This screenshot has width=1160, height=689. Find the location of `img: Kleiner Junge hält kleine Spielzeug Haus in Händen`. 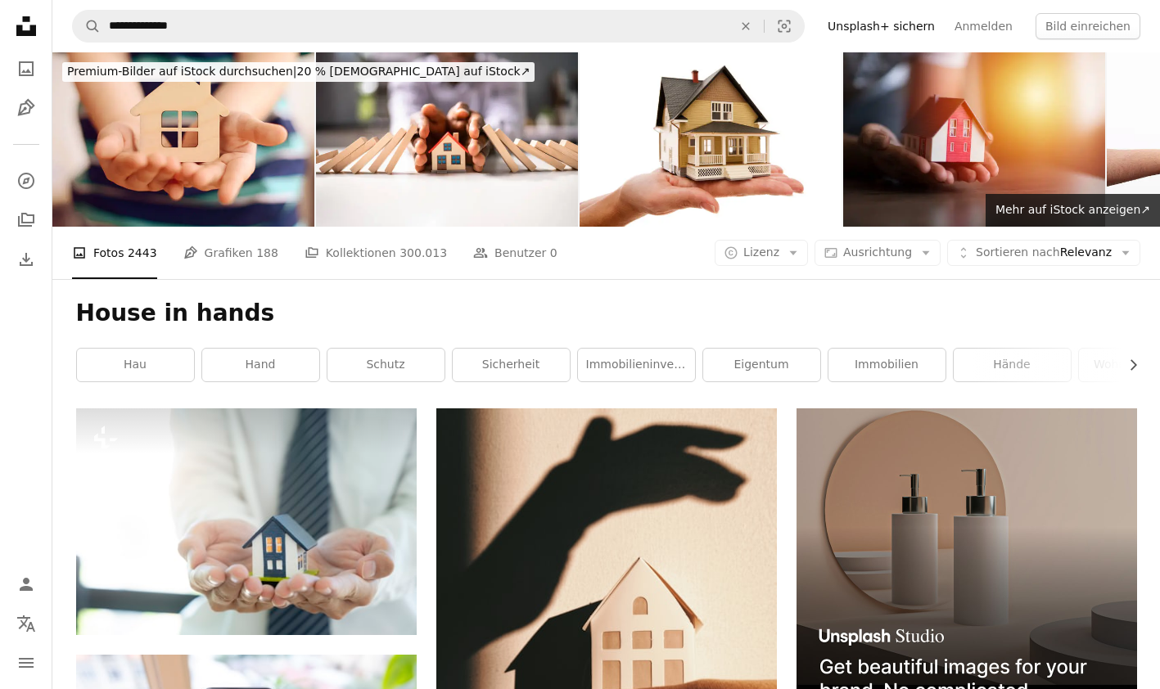

img: Kleiner Junge hält kleine Spielzeug Haus in Händen is located at coordinates (183, 139).